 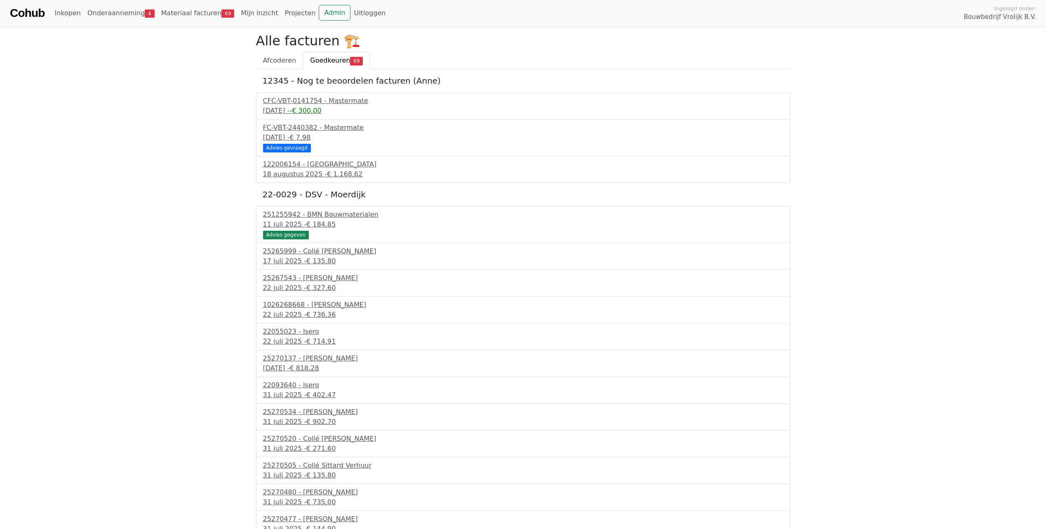 I want to click on a: Cohub, so click(x=27, y=13).